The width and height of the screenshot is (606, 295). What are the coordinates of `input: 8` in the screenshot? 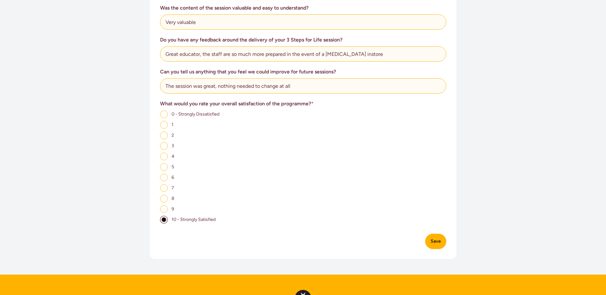 It's located at (164, 199).